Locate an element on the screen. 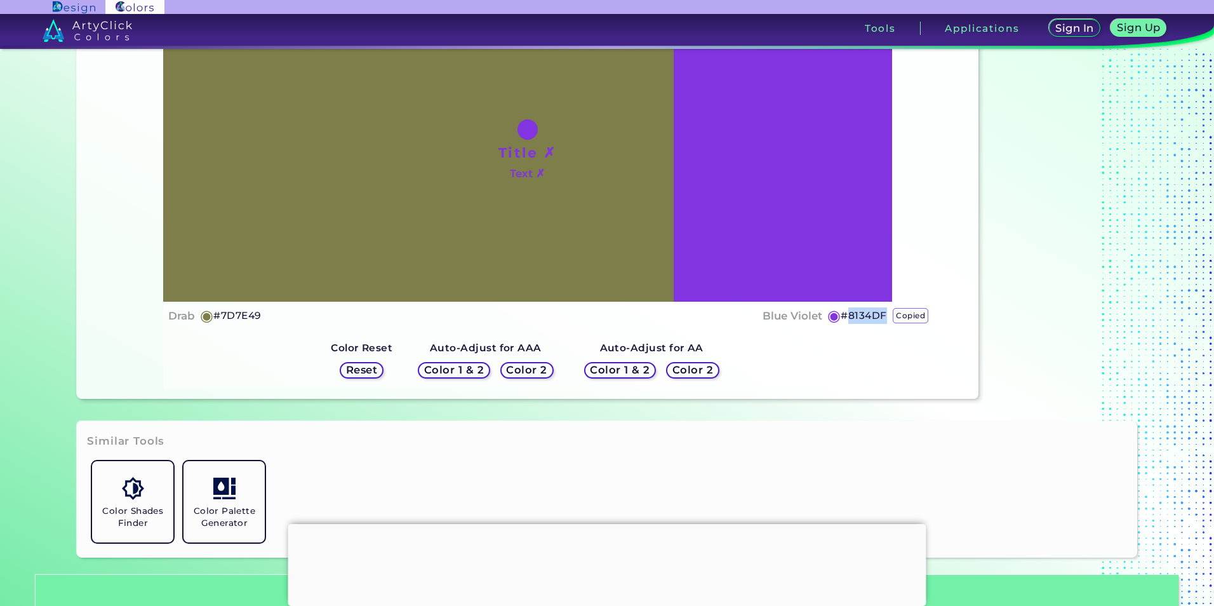 The height and width of the screenshot is (606, 1214). h3: Applications is located at coordinates (981, 28).